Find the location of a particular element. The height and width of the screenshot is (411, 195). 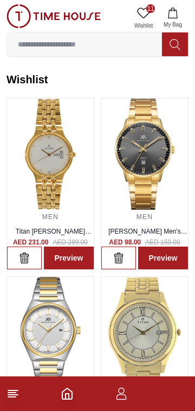

h2: Wishlist is located at coordinates (97, 80).